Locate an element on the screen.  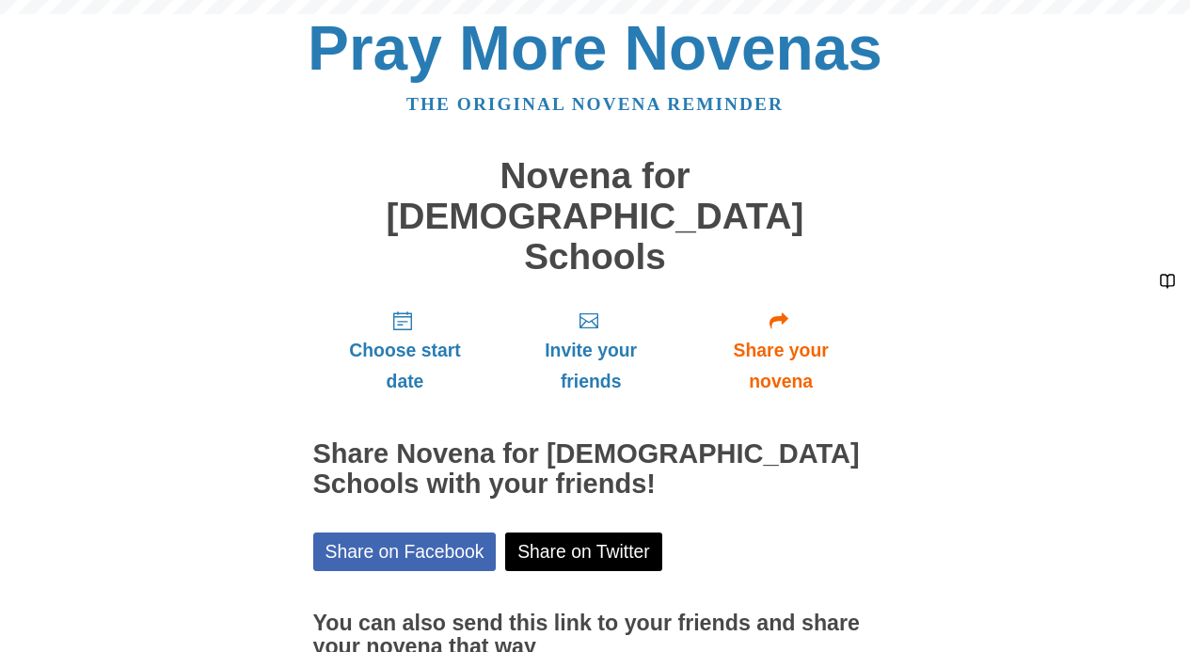
a: Share on Facebook is located at coordinates (404, 551).